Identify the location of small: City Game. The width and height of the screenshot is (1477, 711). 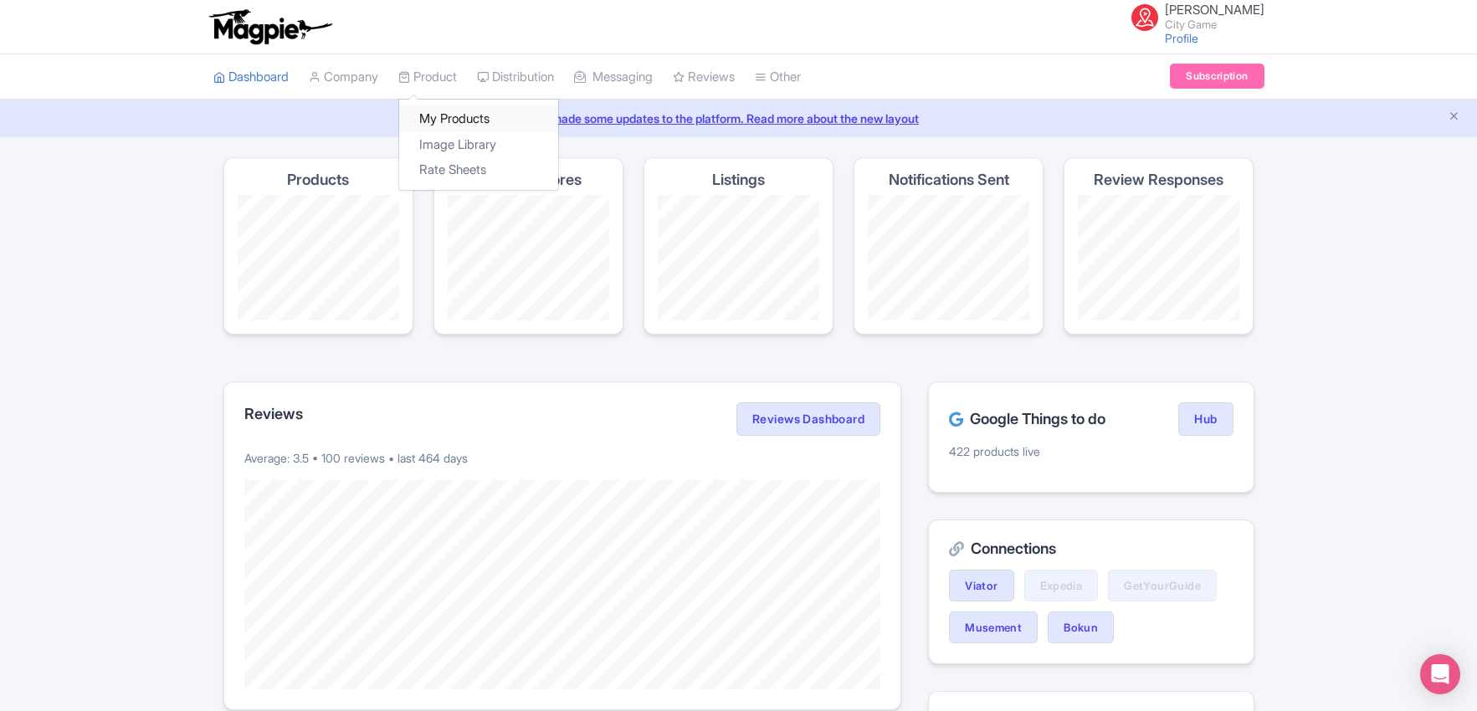
(1215, 24).